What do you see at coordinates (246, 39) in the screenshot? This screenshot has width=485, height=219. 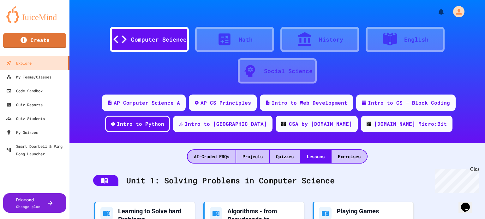 I see `div: Math` at bounding box center [246, 39].